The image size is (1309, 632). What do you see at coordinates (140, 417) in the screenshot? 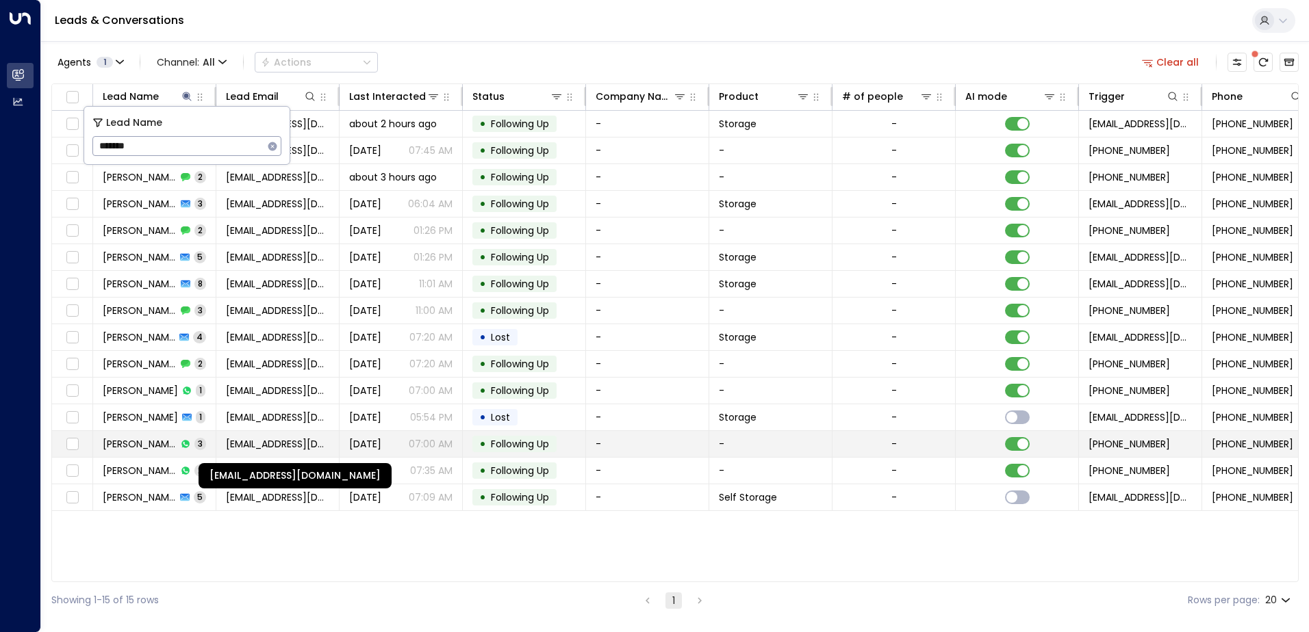
I see `span: Luke Edwards` at bounding box center [140, 417].